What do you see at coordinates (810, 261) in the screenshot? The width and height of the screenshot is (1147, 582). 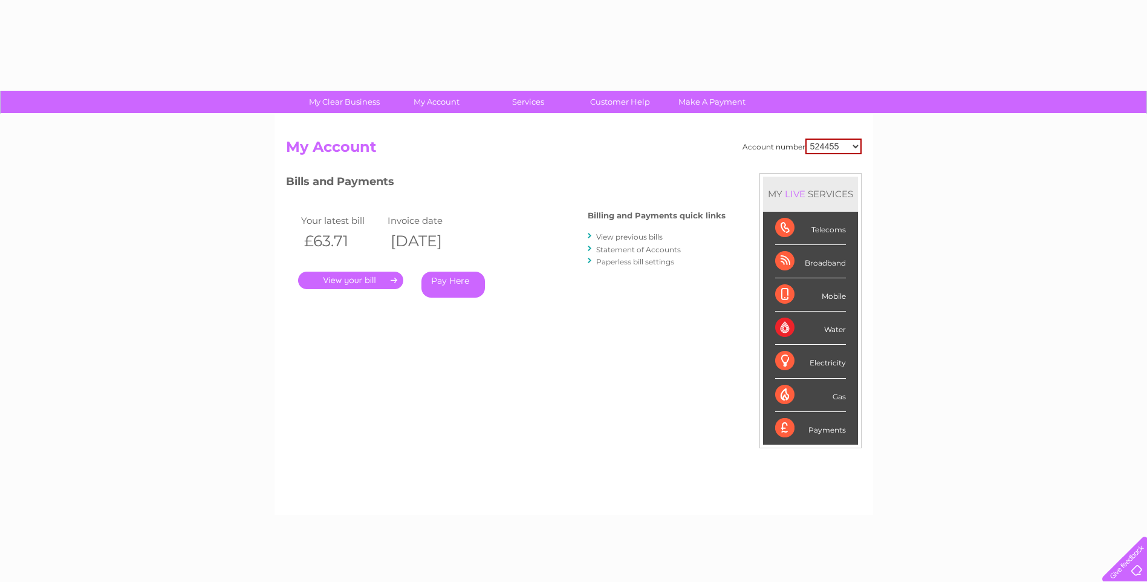 I see `div: Broadband` at bounding box center [810, 261].